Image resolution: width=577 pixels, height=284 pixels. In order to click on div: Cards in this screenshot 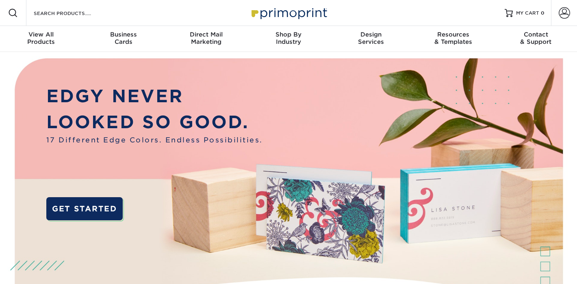, I will do `click(123, 38)`.